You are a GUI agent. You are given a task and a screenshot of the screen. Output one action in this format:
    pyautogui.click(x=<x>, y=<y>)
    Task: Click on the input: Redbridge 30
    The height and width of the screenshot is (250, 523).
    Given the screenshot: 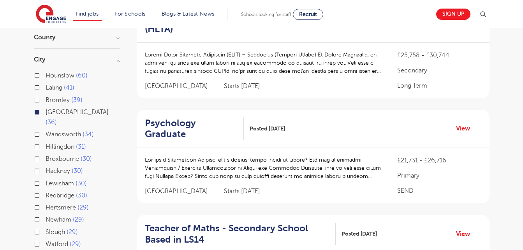 What is the action you would take?
    pyautogui.click(x=48, y=194)
    